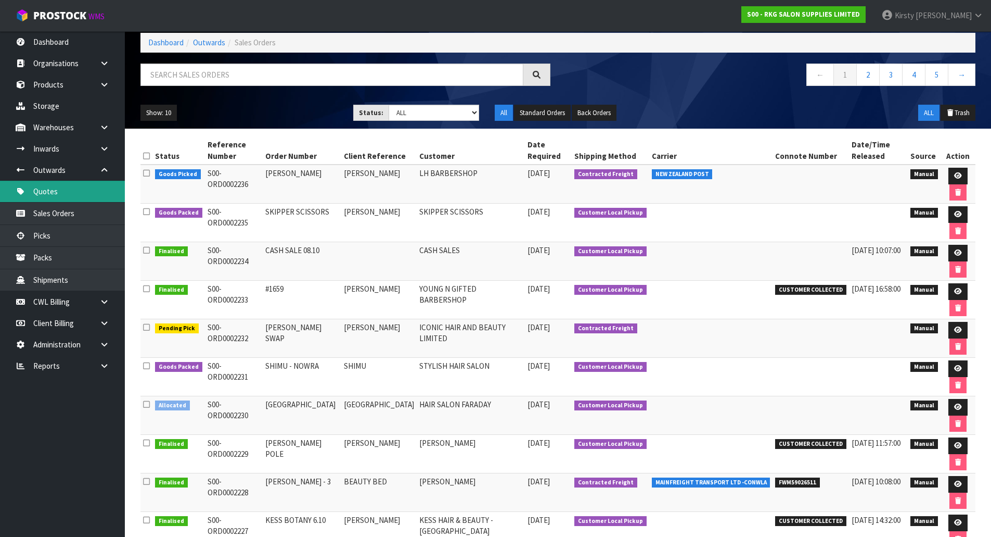 The height and width of the screenshot is (537, 991). What do you see at coordinates (798, 482) in the screenshot?
I see `span: FWM59026511` at bounding box center [798, 482].